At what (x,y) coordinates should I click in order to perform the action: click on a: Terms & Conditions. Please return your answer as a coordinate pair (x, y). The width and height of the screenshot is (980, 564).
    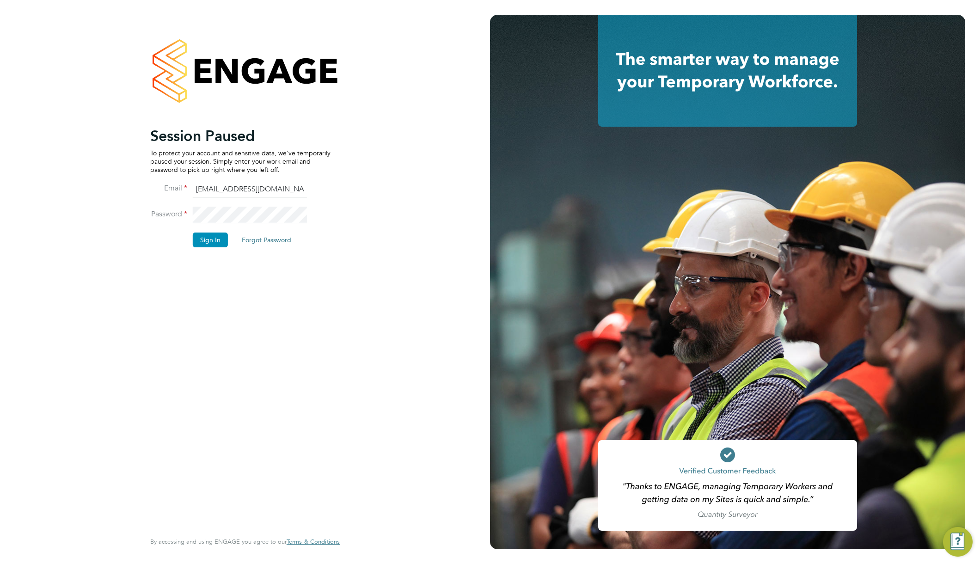
    Looking at the image, I should click on (313, 542).